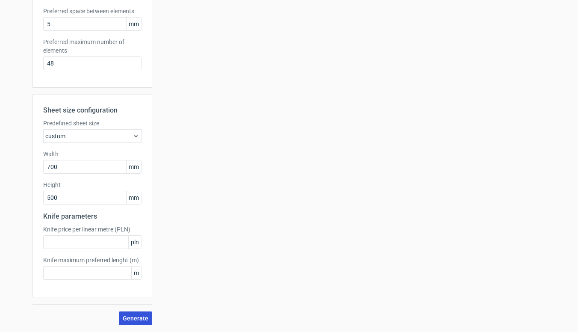 This screenshot has height=332, width=578. What do you see at coordinates (92, 136) in the screenshot?
I see `div: custom` at bounding box center [92, 136].